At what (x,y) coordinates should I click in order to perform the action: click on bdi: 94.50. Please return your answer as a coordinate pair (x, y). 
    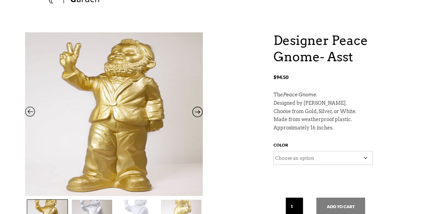
    Looking at the image, I should click on (281, 77).